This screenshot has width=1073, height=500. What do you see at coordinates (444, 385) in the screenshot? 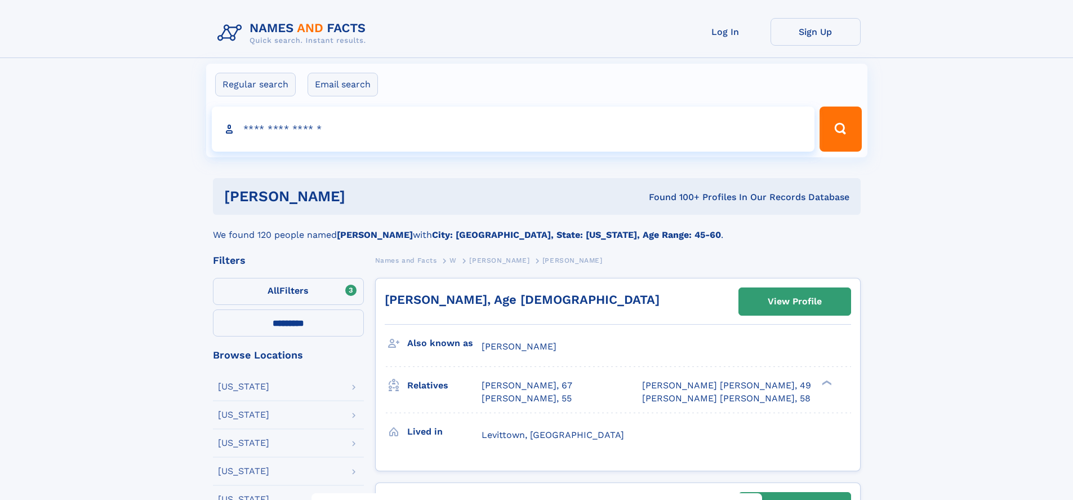
I see `h3: Relatives` at bounding box center [444, 385].